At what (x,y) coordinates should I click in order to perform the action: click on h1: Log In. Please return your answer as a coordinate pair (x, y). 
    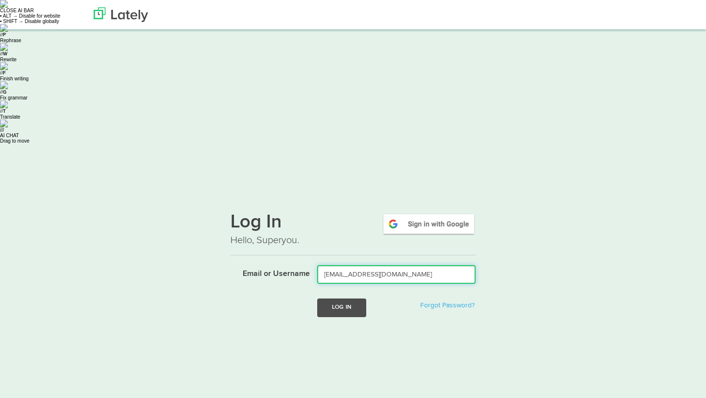
    Looking at the image, I should click on (353, 223).